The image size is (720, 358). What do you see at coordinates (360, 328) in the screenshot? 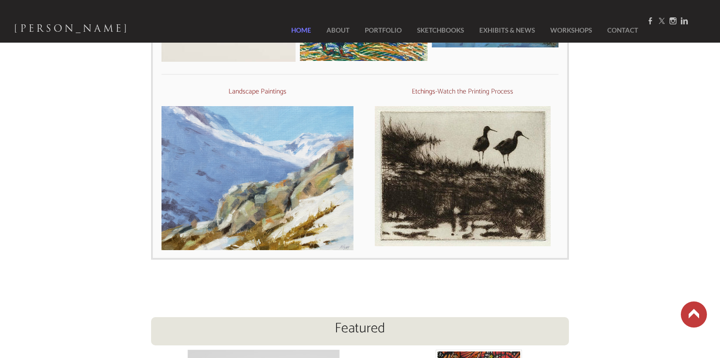
I see `font: Featured` at bounding box center [360, 328].